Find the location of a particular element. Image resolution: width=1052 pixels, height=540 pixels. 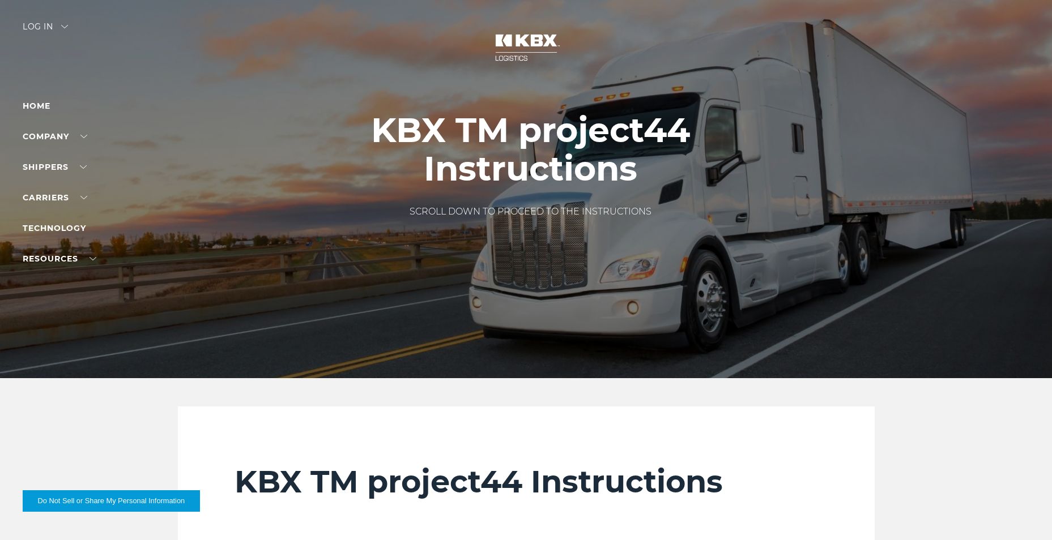

h2: KBX TM project44 Instructions is located at coordinates (526, 482).